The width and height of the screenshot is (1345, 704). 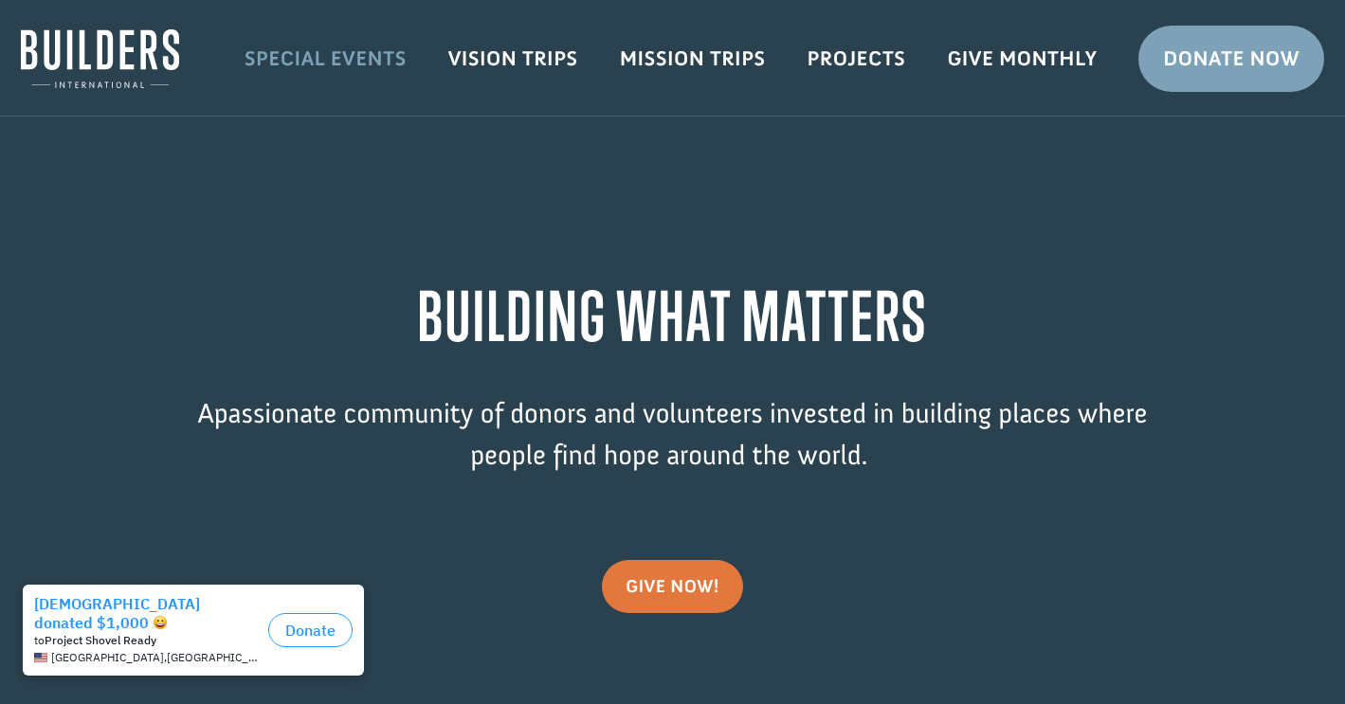 I want to click on a: Give Monthly, so click(x=1022, y=59).